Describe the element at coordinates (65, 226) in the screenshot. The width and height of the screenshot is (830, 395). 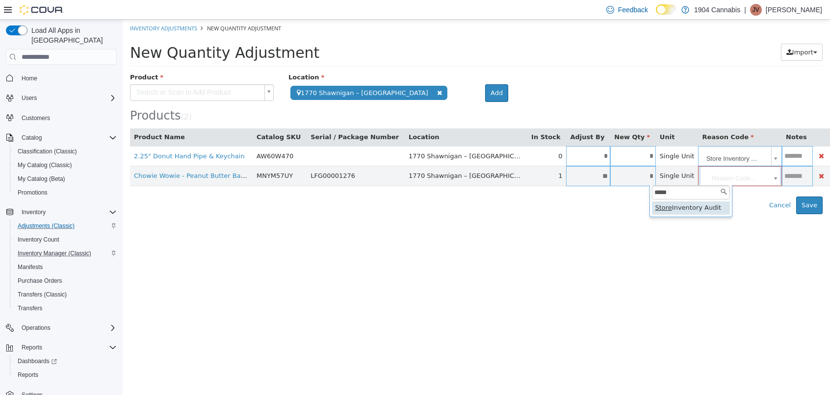
I see `button: Adjustments (Classic)` at that location.